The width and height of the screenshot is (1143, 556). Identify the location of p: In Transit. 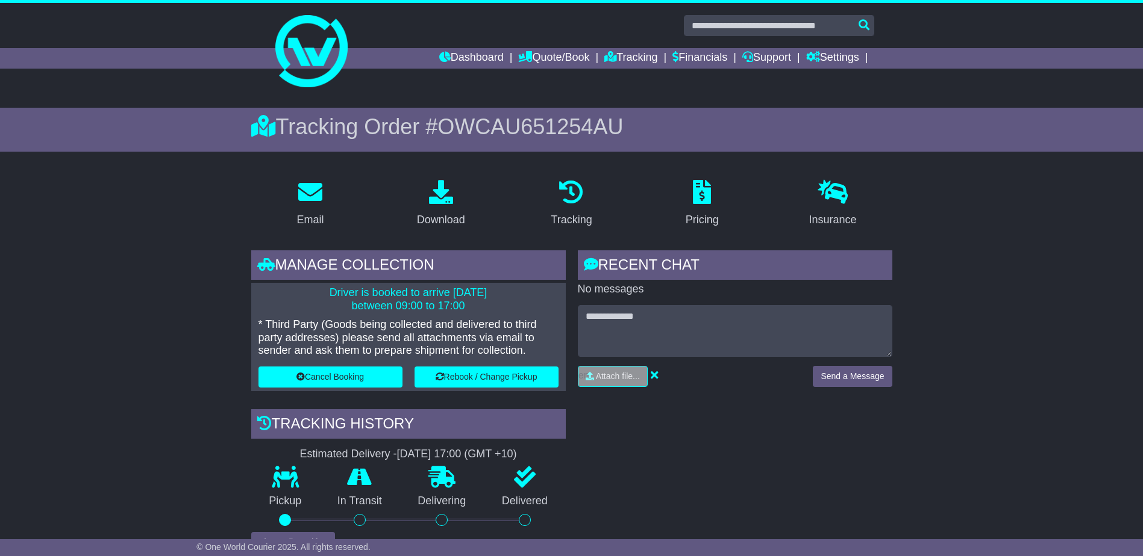
(360, 502).